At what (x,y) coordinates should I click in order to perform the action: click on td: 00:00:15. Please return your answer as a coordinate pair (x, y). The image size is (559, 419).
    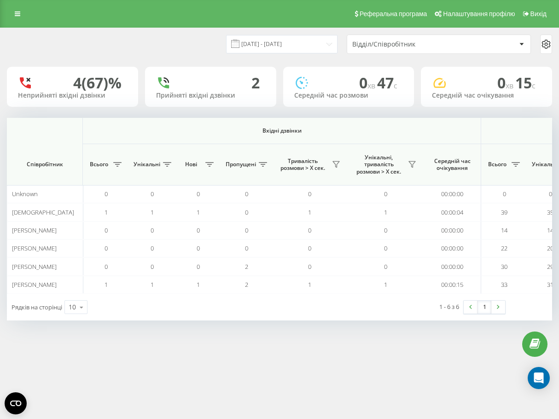
    Looking at the image, I should click on (452, 285).